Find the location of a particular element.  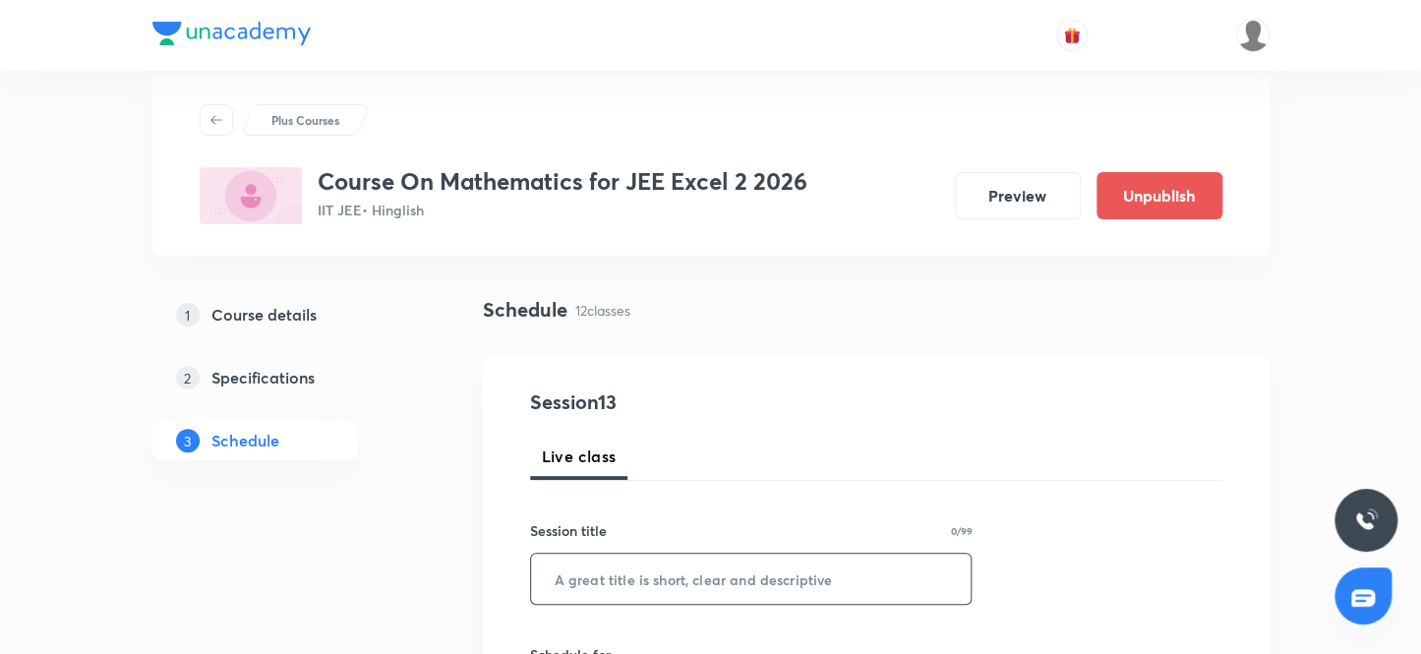

img: avatar is located at coordinates (1072, 35).